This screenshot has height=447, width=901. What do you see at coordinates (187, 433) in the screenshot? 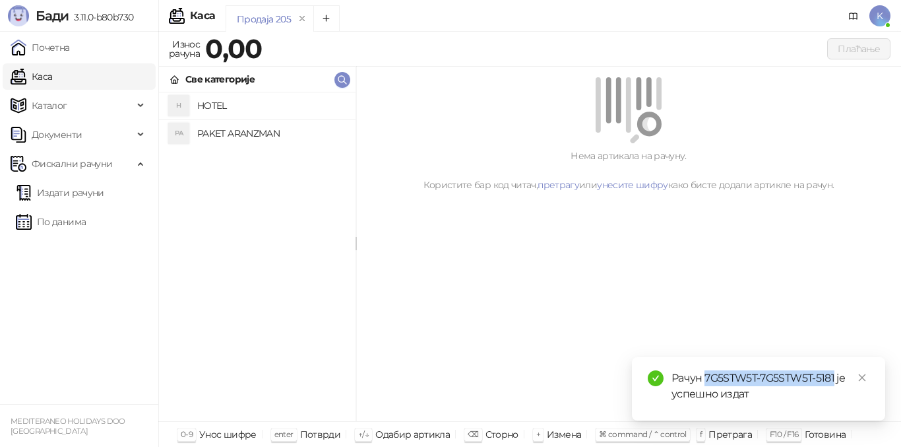
I see `span: 0-9` at bounding box center [187, 433].